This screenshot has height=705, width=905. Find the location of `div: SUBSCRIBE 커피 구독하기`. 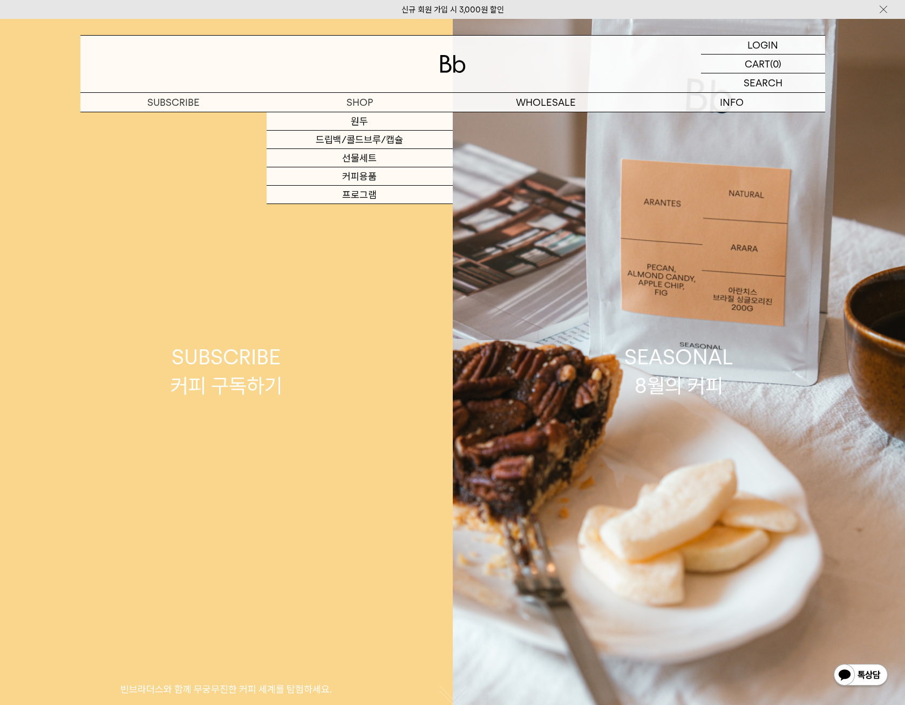

div: SUBSCRIBE 커피 구독하기 is located at coordinates (226, 371).